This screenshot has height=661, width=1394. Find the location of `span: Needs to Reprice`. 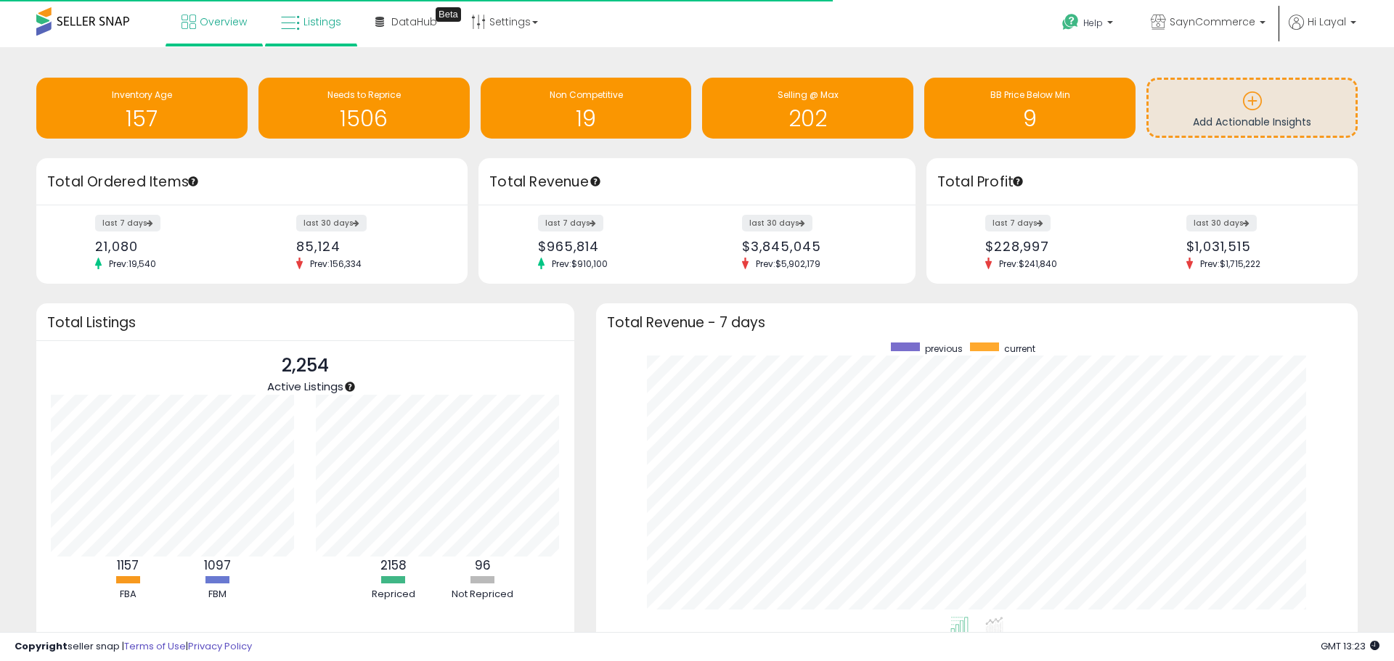

span: Needs to Reprice is located at coordinates (364, 94).